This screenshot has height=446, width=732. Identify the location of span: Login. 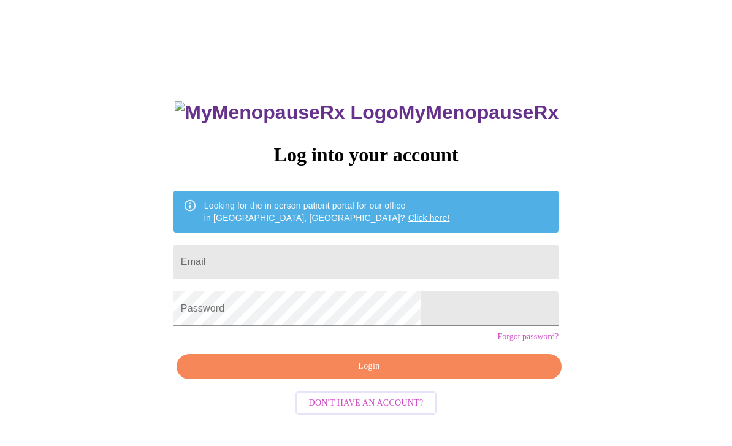
(369, 366).